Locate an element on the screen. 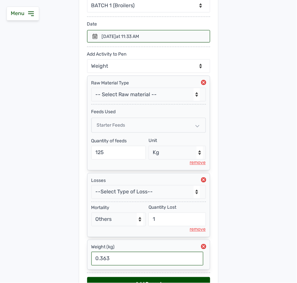 This screenshot has height=283, width=297. div: Quantity of feeds is located at coordinates (119, 141).